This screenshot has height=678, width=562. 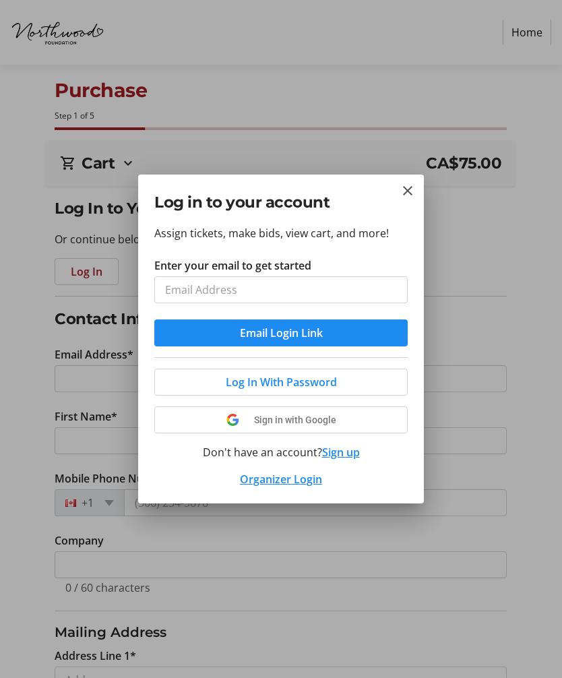 What do you see at coordinates (281, 233) in the screenshot?
I see `p: Assign tickets, make bids, view cart, and more!` at bounding box center [281, 233].